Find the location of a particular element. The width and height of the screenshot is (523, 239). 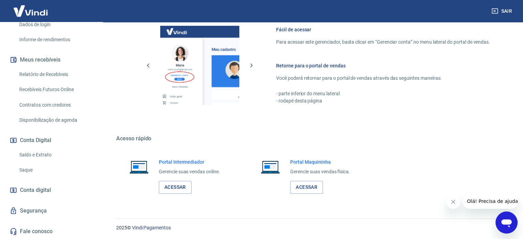

p: Gerencie suas vendas física. is located at coordinates (320, 172).